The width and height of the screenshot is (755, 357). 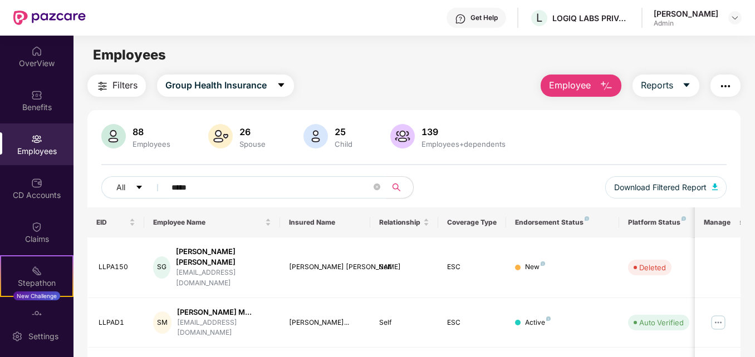 I want to click on img: svg+xml;base64,PHN2ZyBpZD0iQmVuZWZpdHMiIHhtbG5zPSJodHRwOi8vd3d3LnczLm9yZy8yMDAwL3N2ZyIgd2lkdGg9Ij..., so click(x=37, y=95).